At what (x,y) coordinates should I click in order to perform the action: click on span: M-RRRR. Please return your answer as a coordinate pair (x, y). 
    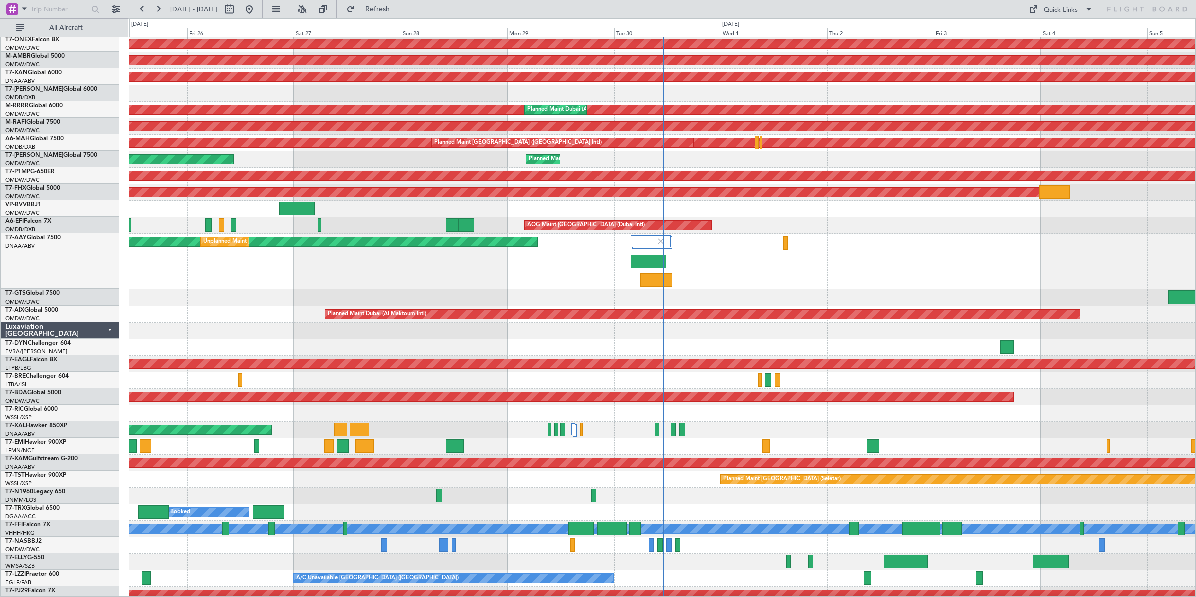
    Looking at the image, I should click on (17, 106).